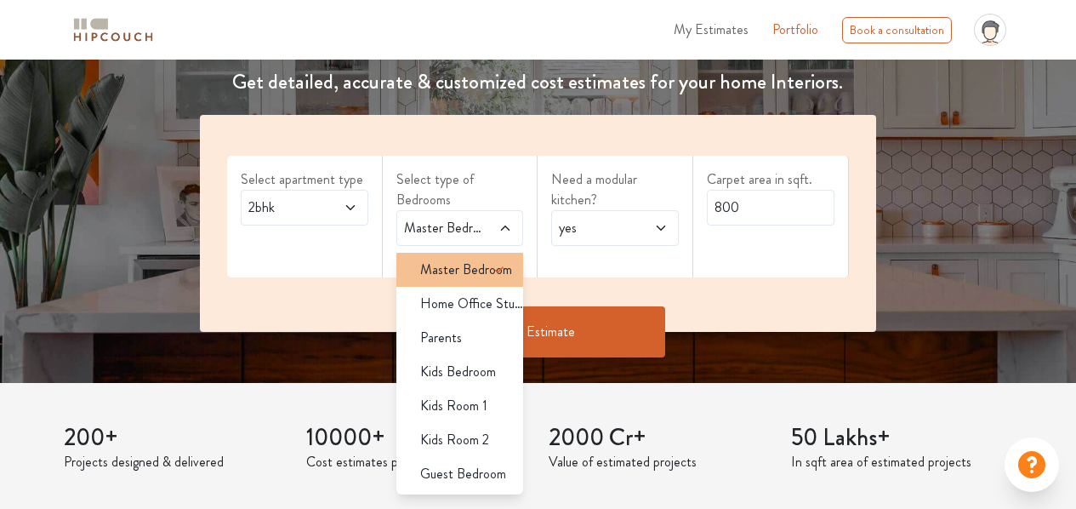 This screenshot has width=1076, height=509. What do you see at coordinates (113, 30) in the screenshot?
I see `span: logo-horizontal.svg` at bounding box center [113, 30].